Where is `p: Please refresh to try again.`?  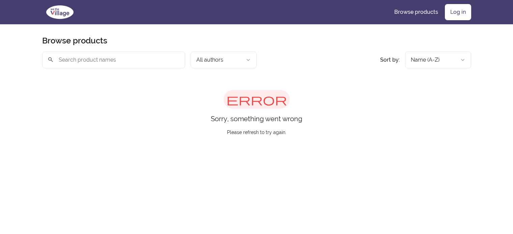 p: Please refresh to try again. is located at coordinates (257, 130).